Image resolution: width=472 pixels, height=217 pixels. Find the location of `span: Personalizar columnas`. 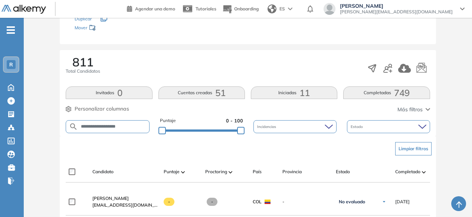

span: Personalizar columnas is located at coordinates (102, 109).